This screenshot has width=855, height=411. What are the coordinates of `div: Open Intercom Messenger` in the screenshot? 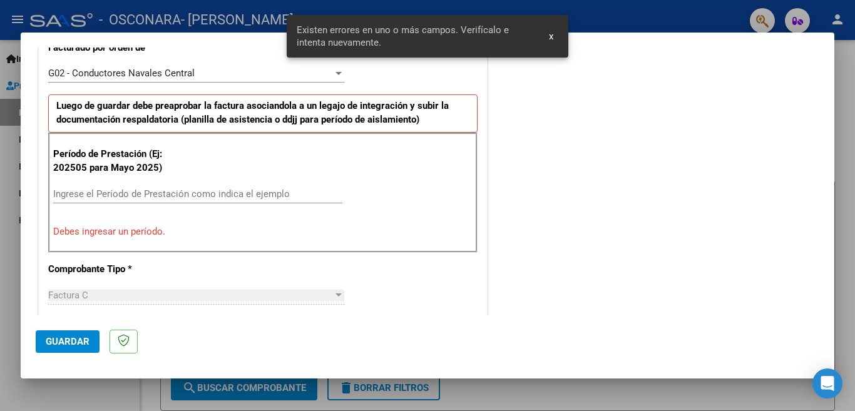 It's located at (827, 384).